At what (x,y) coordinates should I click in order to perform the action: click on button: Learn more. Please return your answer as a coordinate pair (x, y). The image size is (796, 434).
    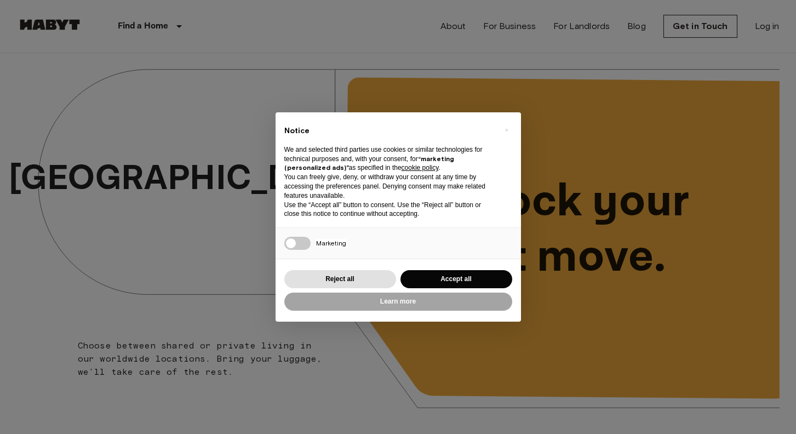
    Looking at the image, I should click on (398, 301).